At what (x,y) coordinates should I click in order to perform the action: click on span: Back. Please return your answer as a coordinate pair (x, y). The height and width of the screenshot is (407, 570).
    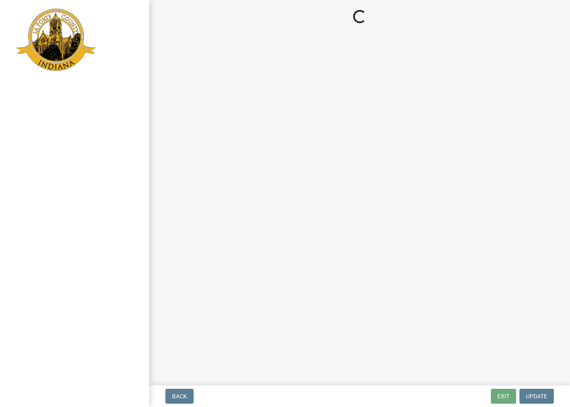
    Looking at the image, I should click on (179, 397).